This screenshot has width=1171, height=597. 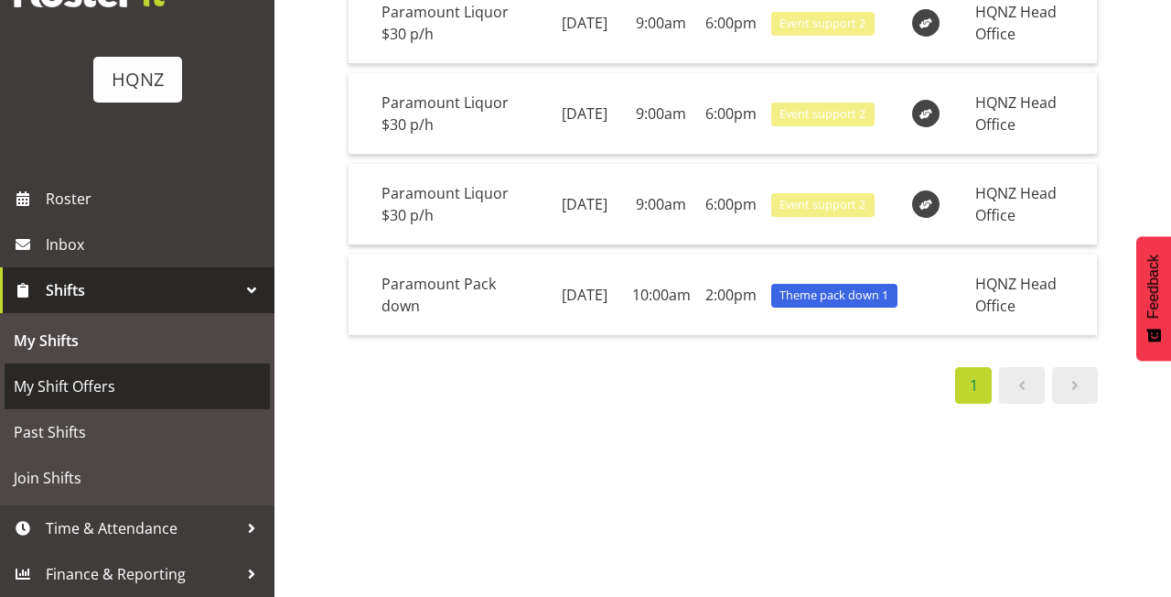 I want to click on button: Feedback - Show survey, so click(x=1154, y=298).